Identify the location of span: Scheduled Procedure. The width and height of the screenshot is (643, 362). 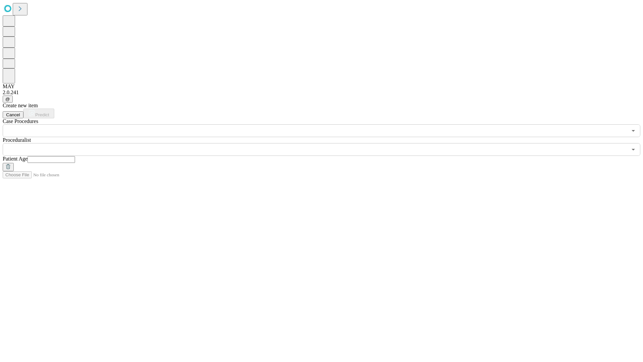
(20, 121).